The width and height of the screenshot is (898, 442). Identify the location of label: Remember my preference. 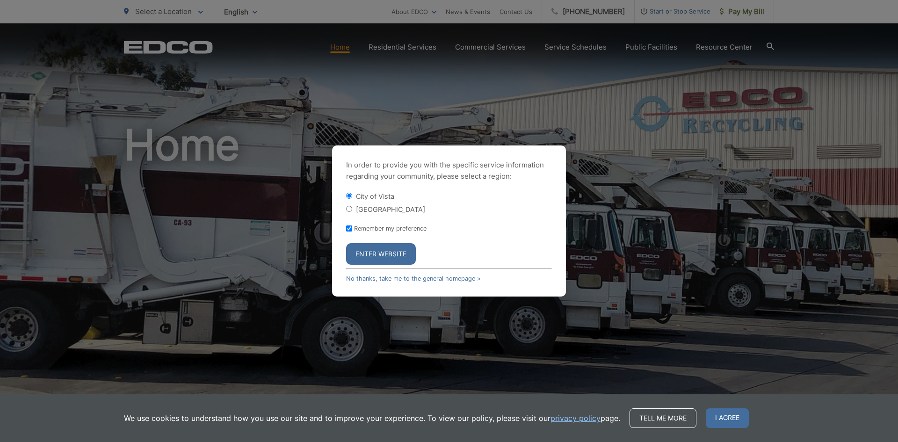
(390, 228).